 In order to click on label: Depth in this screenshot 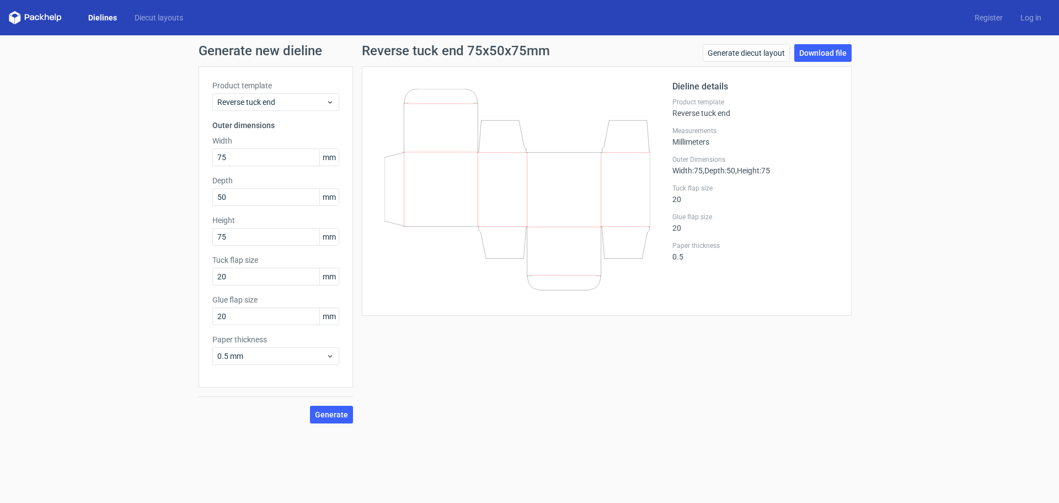, I will do `click(276, 180)`.